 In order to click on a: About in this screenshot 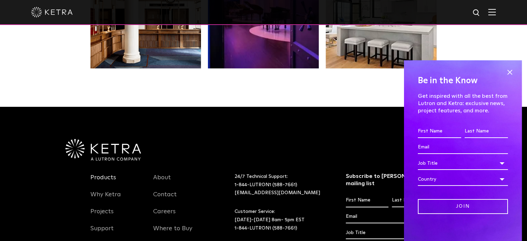, I will do `click(162, 182)`.